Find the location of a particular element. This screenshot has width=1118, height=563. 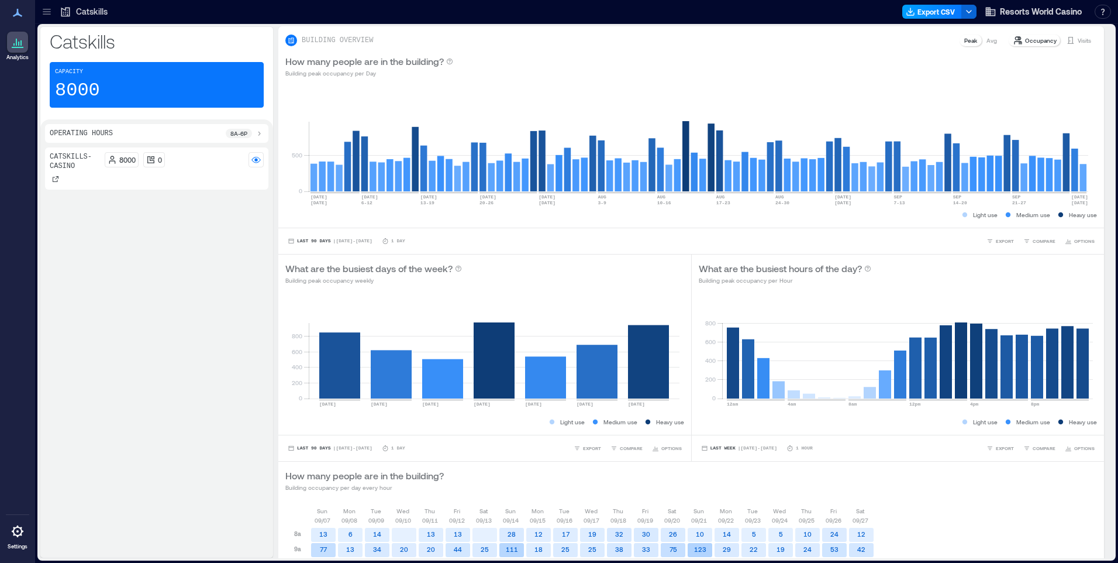

text: 6 is located at coordinates (350, 533).